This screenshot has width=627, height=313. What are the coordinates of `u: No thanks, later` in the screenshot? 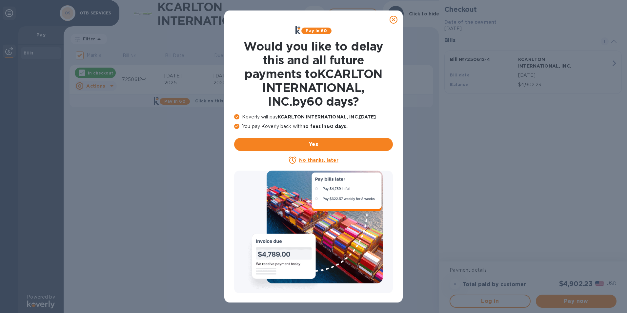 It's located at (319, 160).